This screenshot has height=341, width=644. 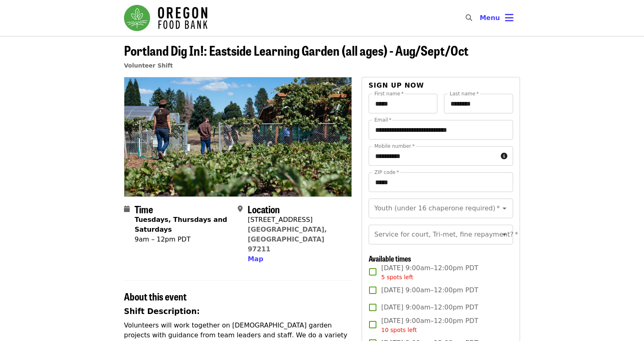 I want to click on span: Map, so click(x=255, y=259).